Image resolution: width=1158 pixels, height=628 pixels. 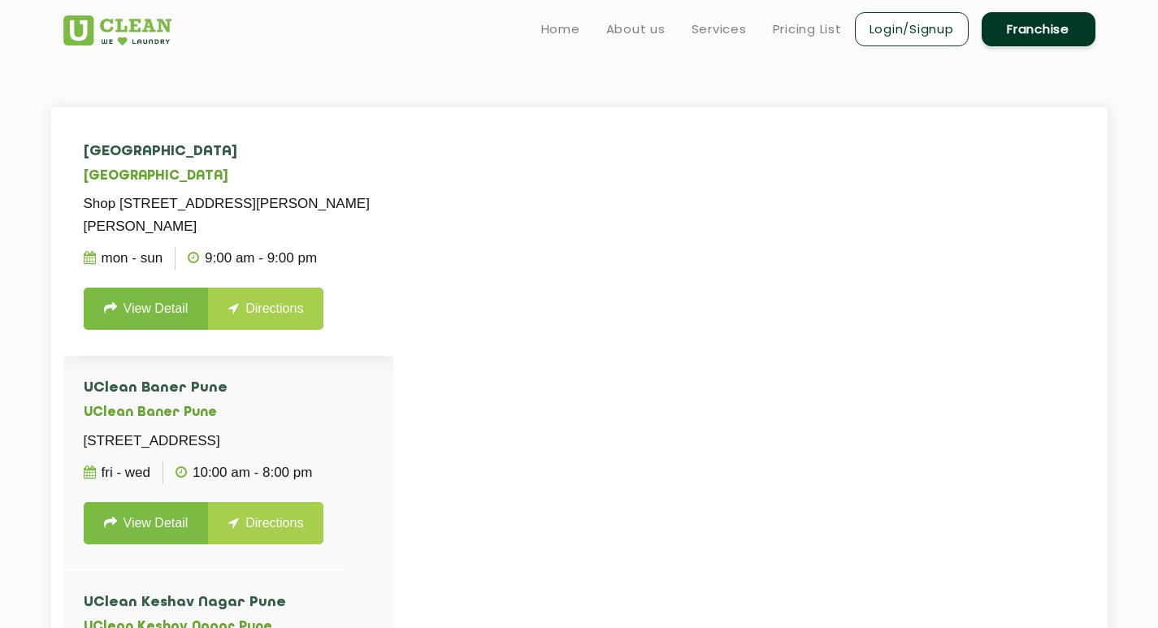 What do you see at coordinates (561, 29) in the screenshot?
I see `a: Home` at bounding box center [561, 29].